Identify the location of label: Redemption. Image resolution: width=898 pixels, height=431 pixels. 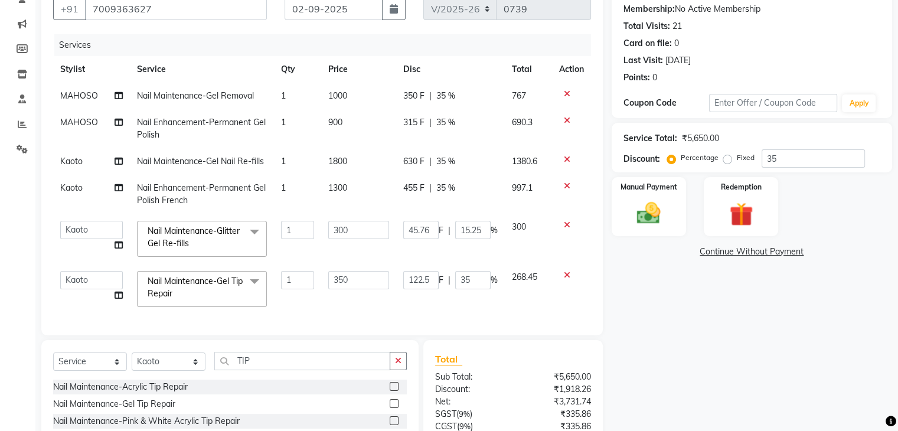
(741, 187).